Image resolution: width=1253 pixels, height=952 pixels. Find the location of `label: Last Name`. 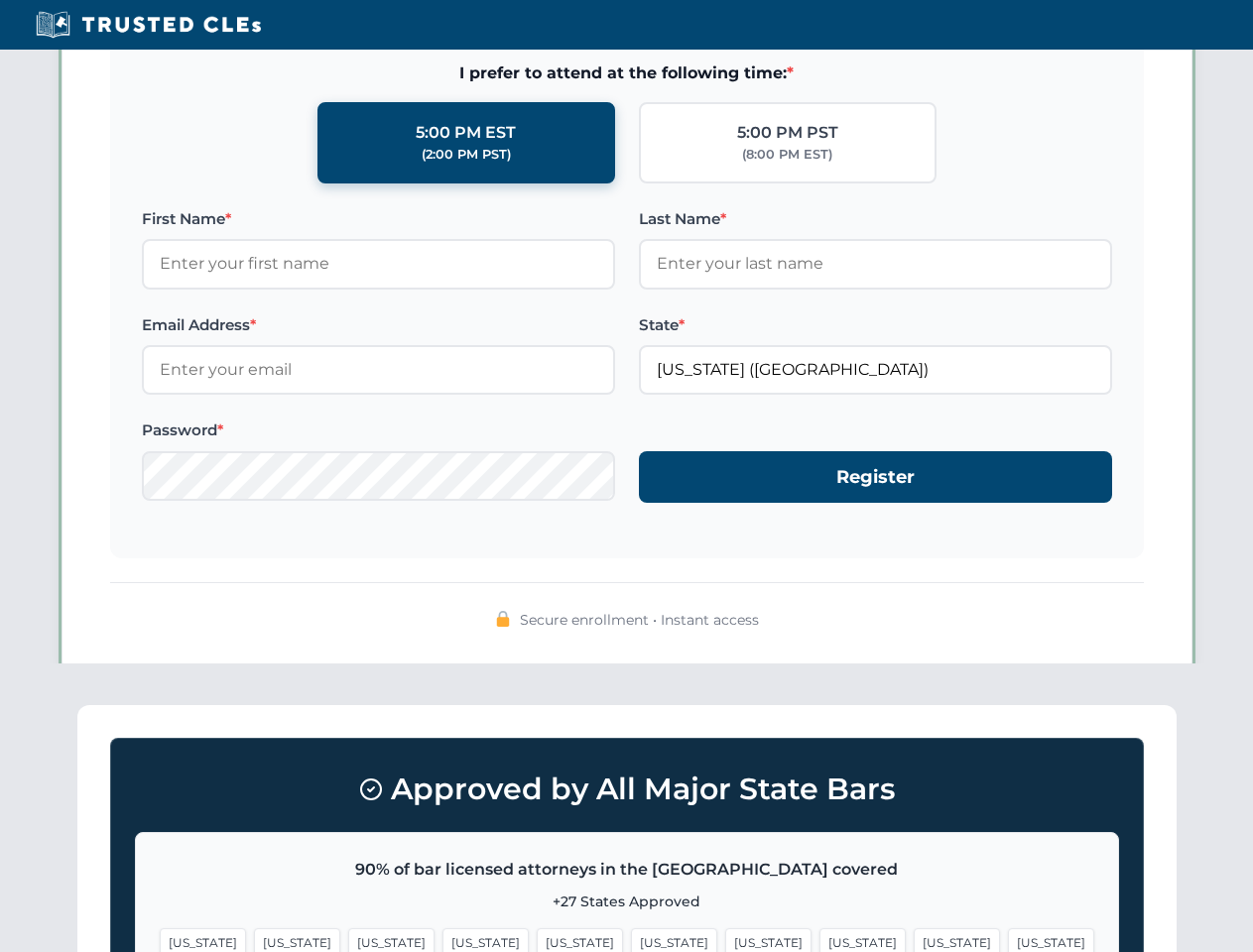

label: Last Name is located at coordinates (876, 219).